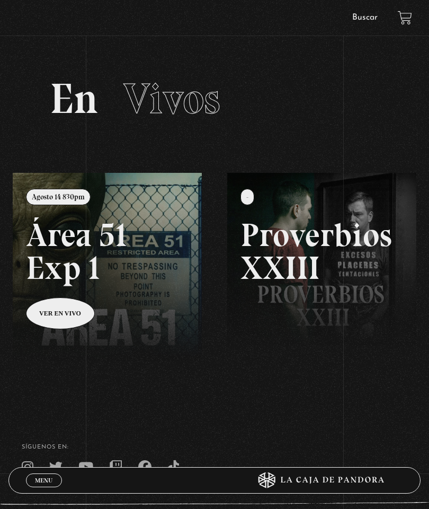 This screenshot has height=509, width=429. I want to click on span: Cerrar, so click(43, 489).